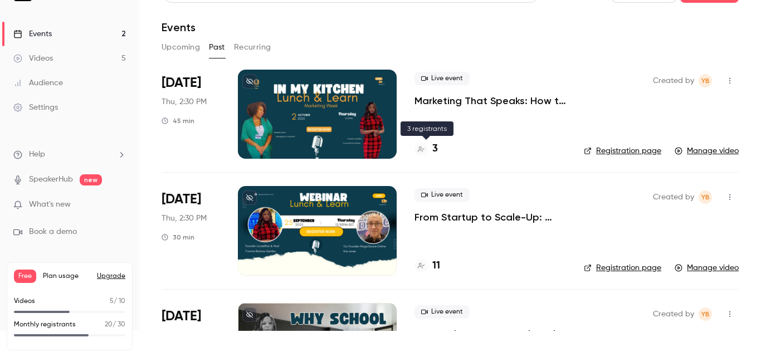 This screenshot has height=357, width=761. What do you see at coordinates (426, 149) in the screenshot?
I see `a: 3` at bounding box center [426, 149].